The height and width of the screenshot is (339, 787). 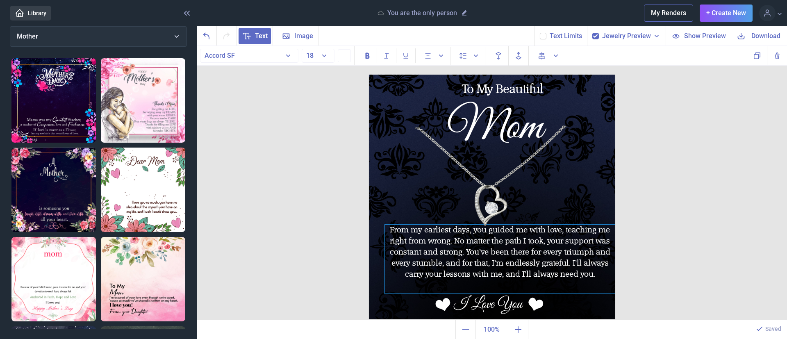 I want to click on a: Library, so click(x=30, y=13).